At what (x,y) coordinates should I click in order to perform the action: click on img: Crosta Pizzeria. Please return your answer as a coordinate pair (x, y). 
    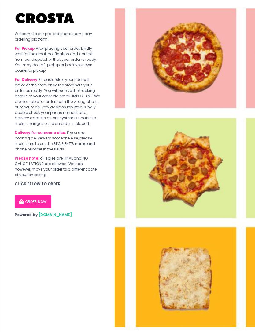
    Looking at the image, I should click on (45, 18).